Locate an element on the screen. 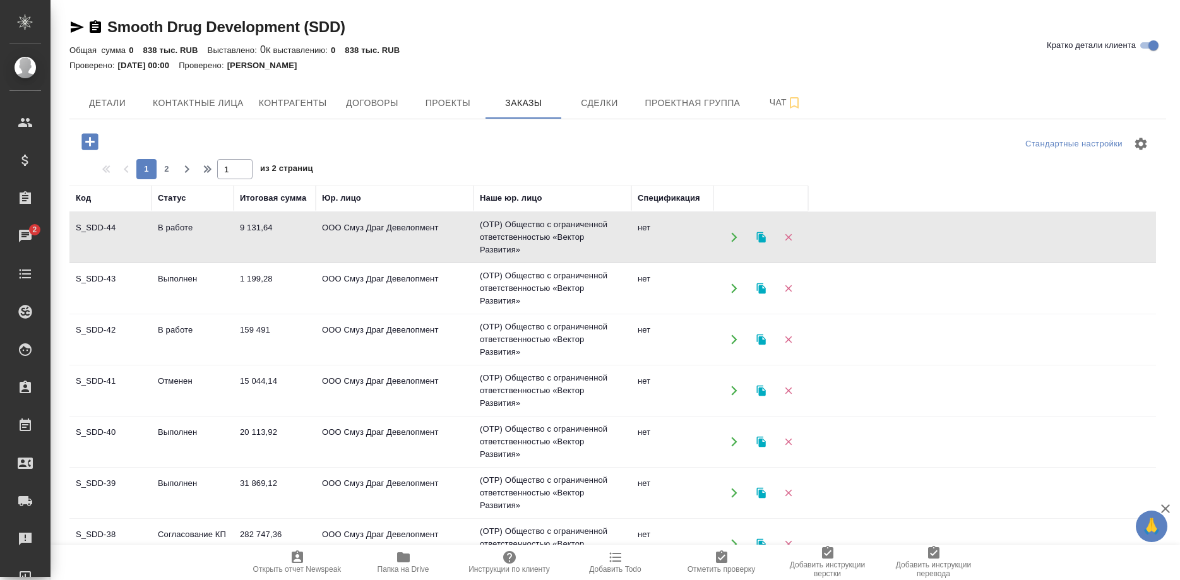  button: Скопировать ссылку для ЯМессенджера is located at coordinates (77, 27).